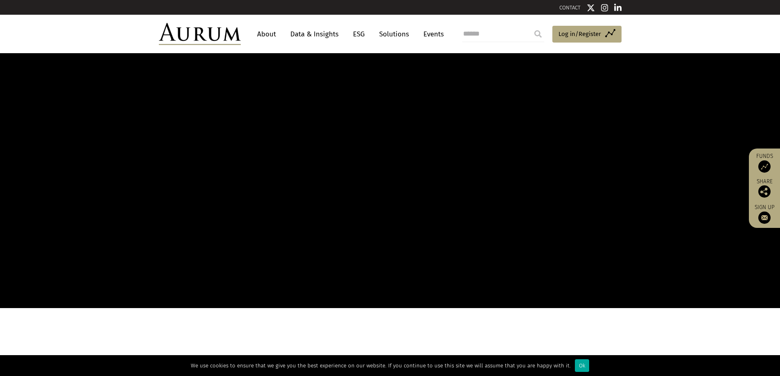 Image resolution: width=780 pixels, height=376 pixels. Describe the element at coordinates (764, 188) in the screenshot. I see `div: Share` at that location.